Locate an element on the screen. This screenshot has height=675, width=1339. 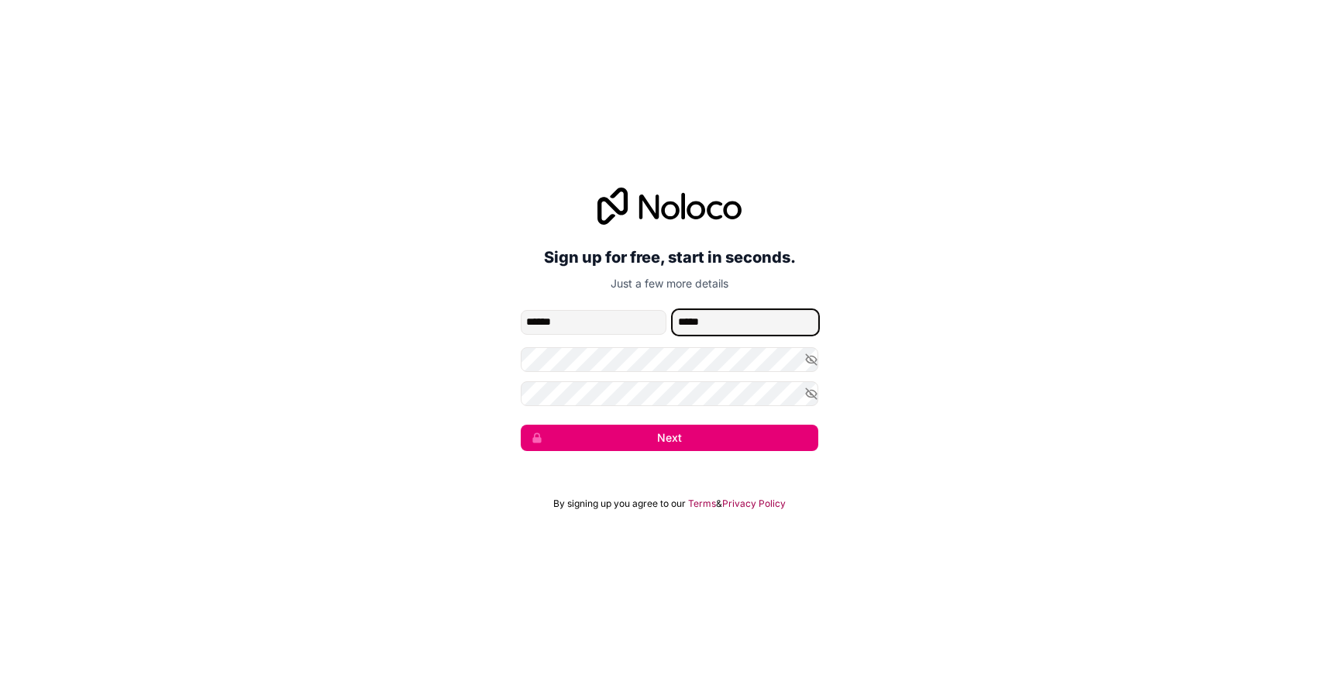
input: Password is located at coordinates (669, 359).